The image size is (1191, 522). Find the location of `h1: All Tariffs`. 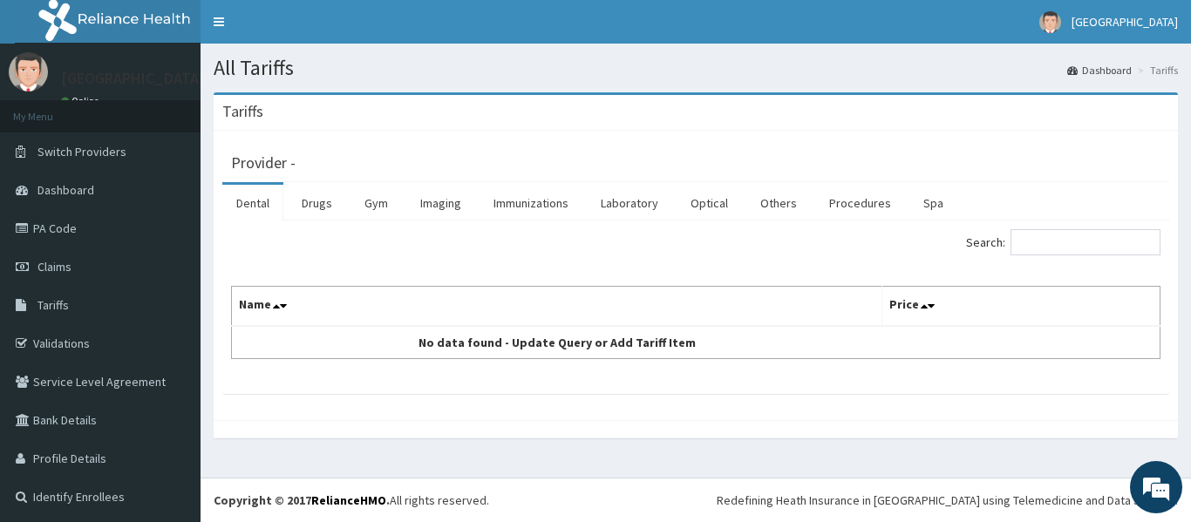

h1: All Tariffs is located at coordinates (695, 68).